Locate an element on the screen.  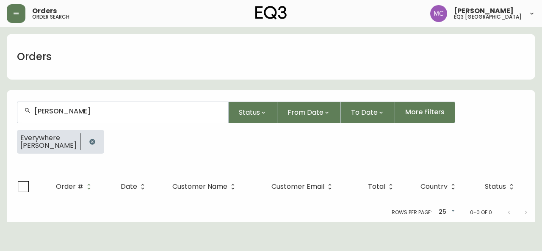
p: 0-0 of 0 is located at coordinates (481, 213).